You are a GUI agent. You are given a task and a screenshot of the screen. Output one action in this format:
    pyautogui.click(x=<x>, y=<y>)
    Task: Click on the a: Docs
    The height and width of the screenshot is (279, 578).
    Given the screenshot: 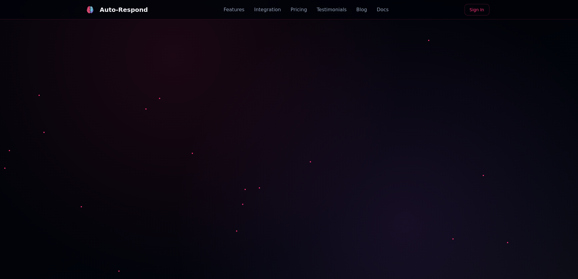 What is the action you would take?
    pyautogui.click(x=383, y=10)
    